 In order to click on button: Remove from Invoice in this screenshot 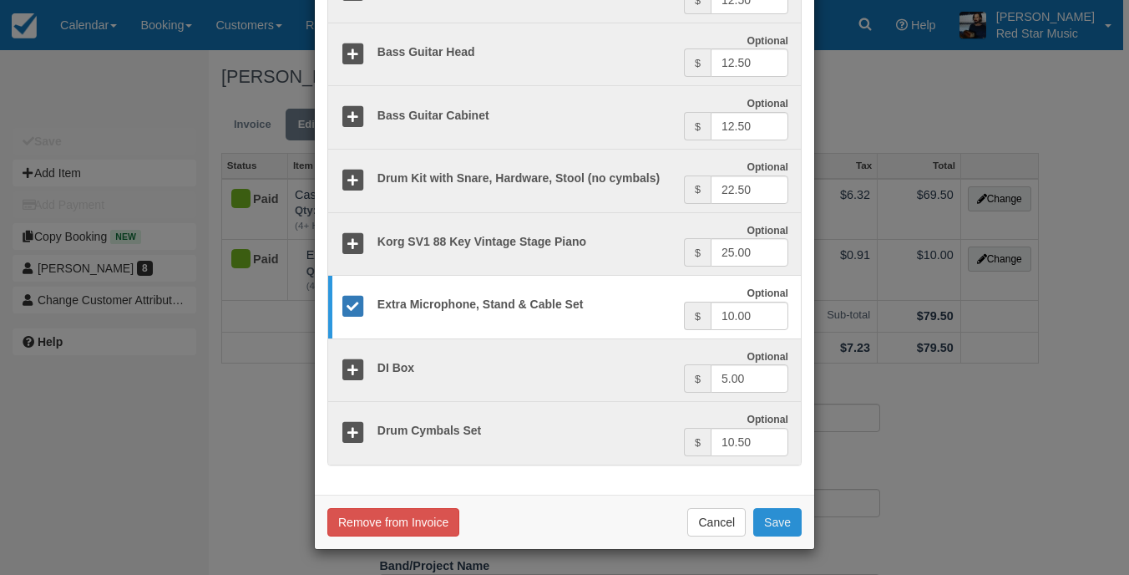, I will do `click(393, 522)`.